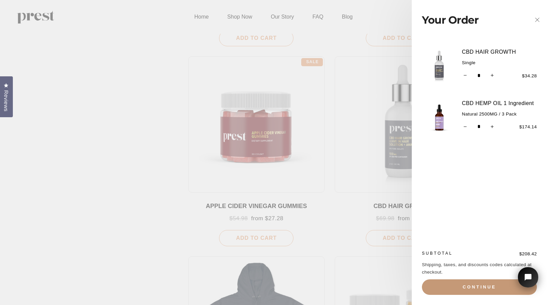  I want to click on span: $174.14, so click(528, 127).